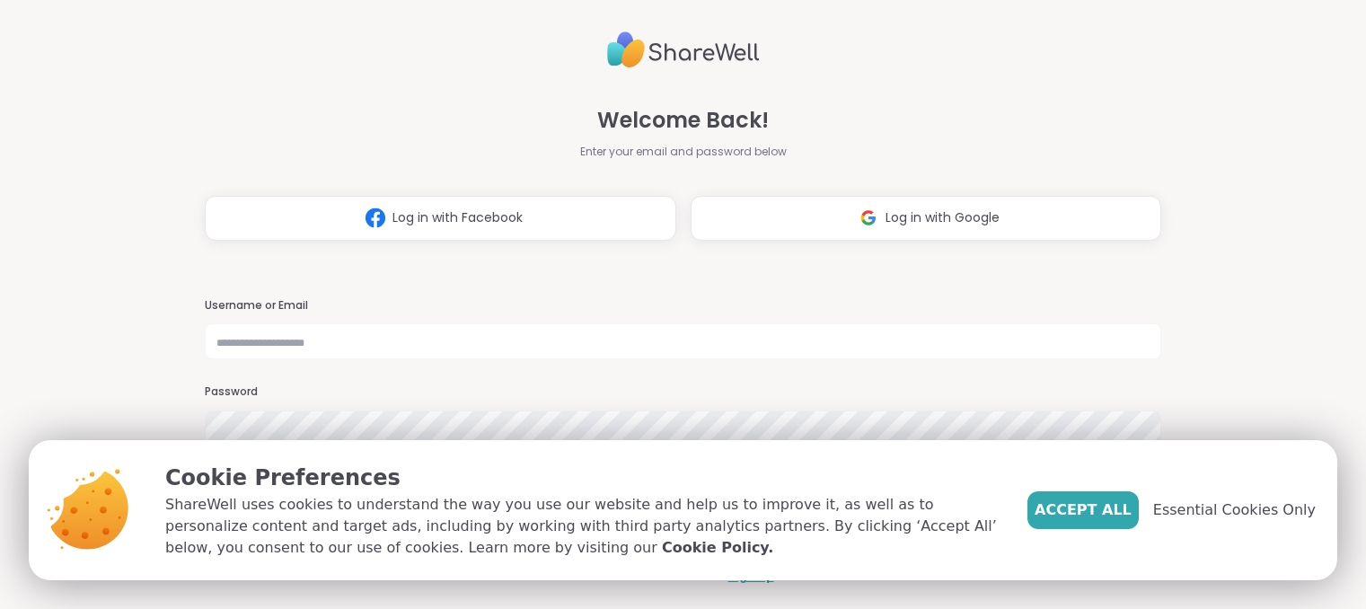  What do you see at coordinates (683, 305) in the screenshot?
I see `h3: Username or Email` at bounding box center [683, 305].